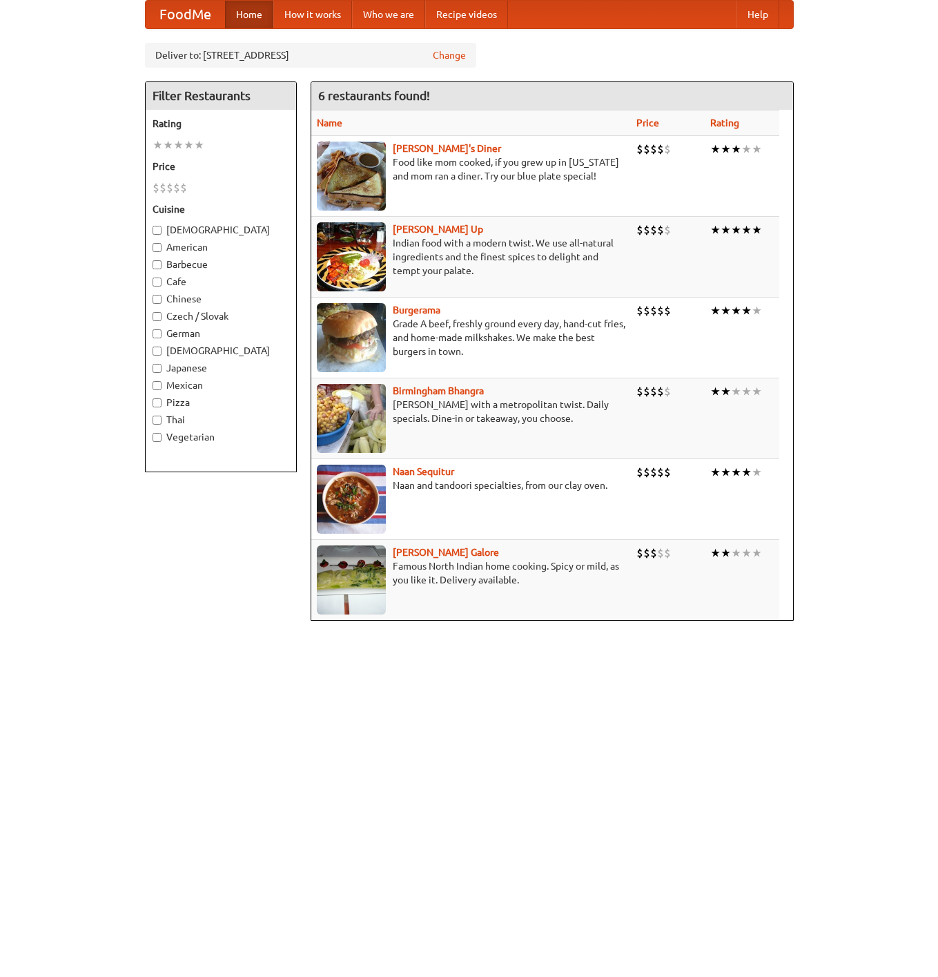 This screenshot has width=938, height=977. I want to click on label: Thai, so click(221, 420).